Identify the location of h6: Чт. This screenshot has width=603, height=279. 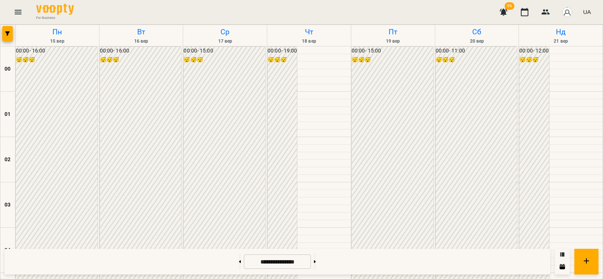
(309, 32).